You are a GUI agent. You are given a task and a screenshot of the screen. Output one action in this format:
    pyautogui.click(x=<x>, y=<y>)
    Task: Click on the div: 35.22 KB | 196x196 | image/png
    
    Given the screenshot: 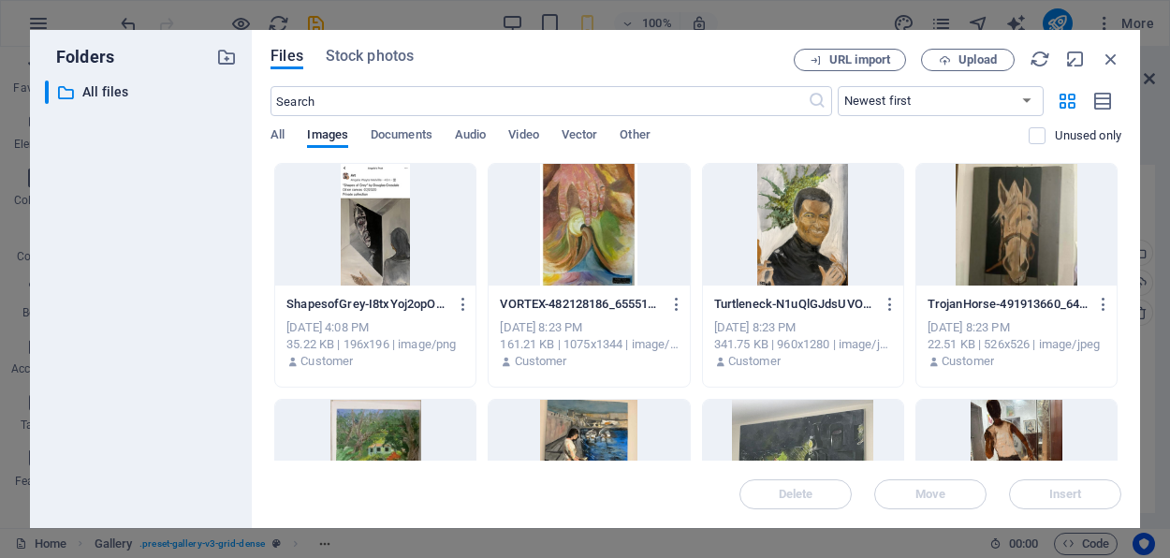 What is the action you would take?
    pyautogui.click(x=375, y=344)
    